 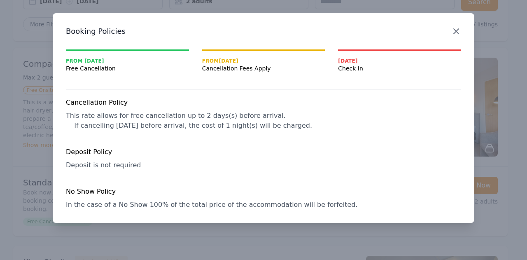 I want to click on span: Check In, so click(x=400, y=68).